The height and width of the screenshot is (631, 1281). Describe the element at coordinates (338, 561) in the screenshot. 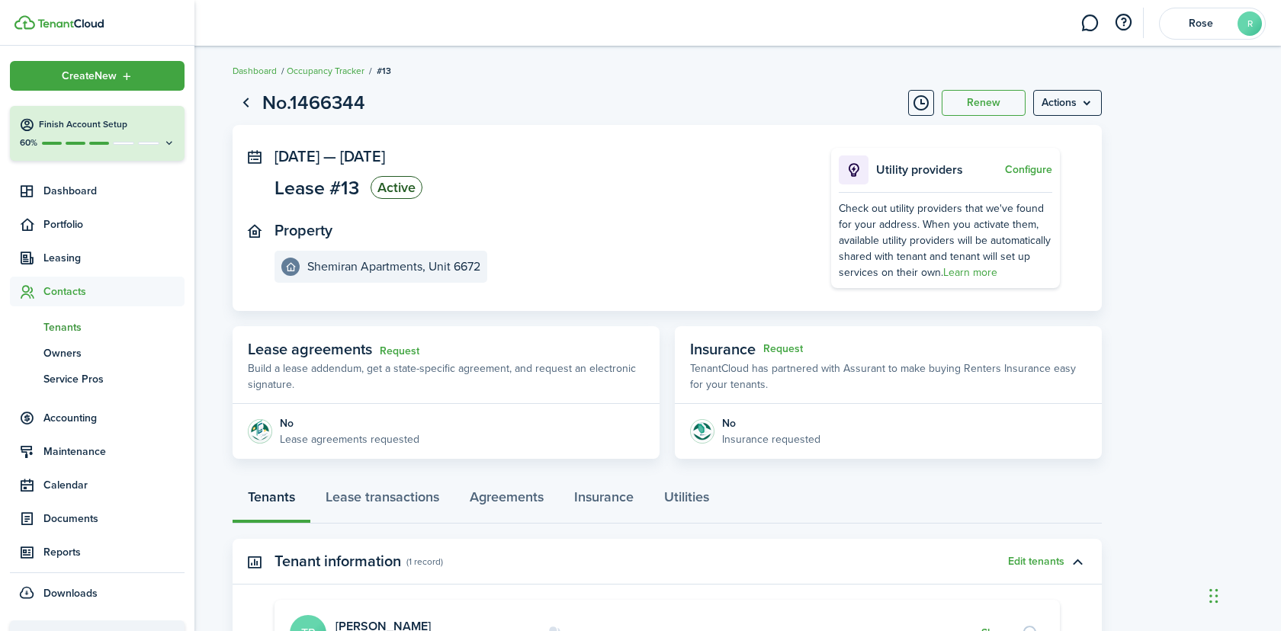

I see `panel-main-title: Tenant information` at that location.